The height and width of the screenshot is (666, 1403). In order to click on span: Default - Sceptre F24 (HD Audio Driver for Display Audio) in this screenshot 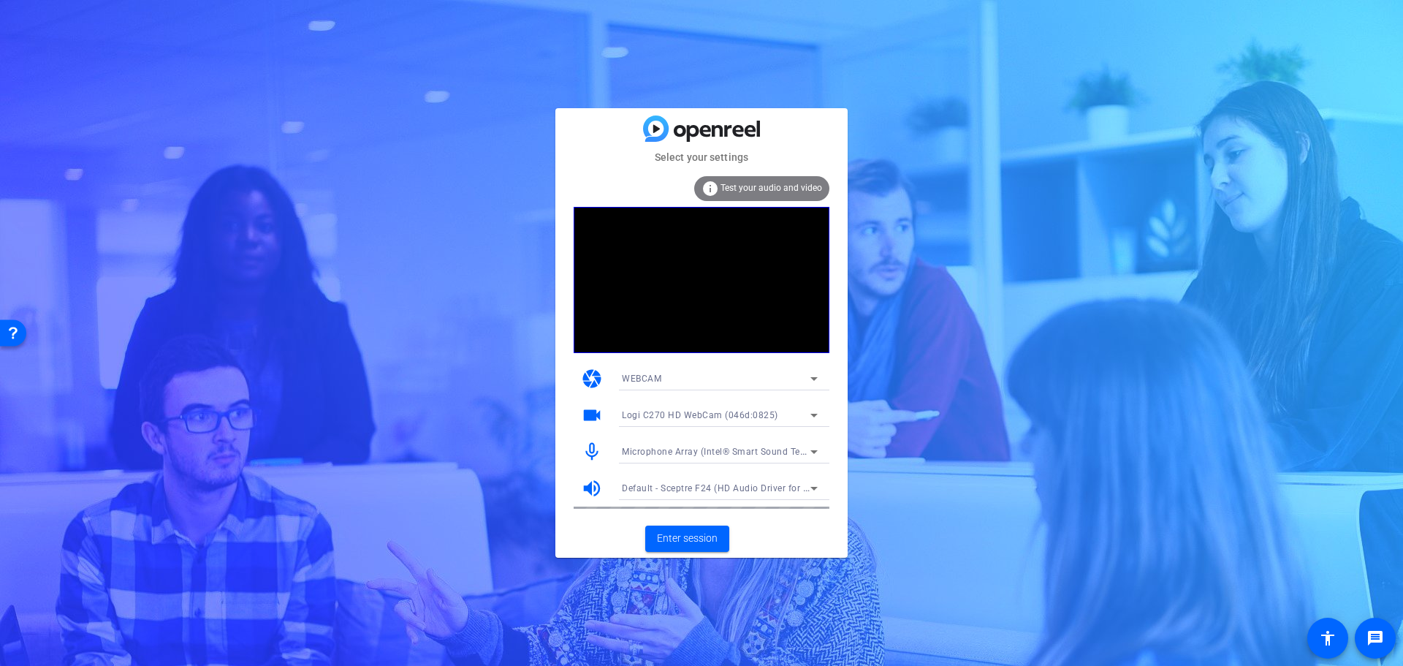, I will do `click(744, 488)`.